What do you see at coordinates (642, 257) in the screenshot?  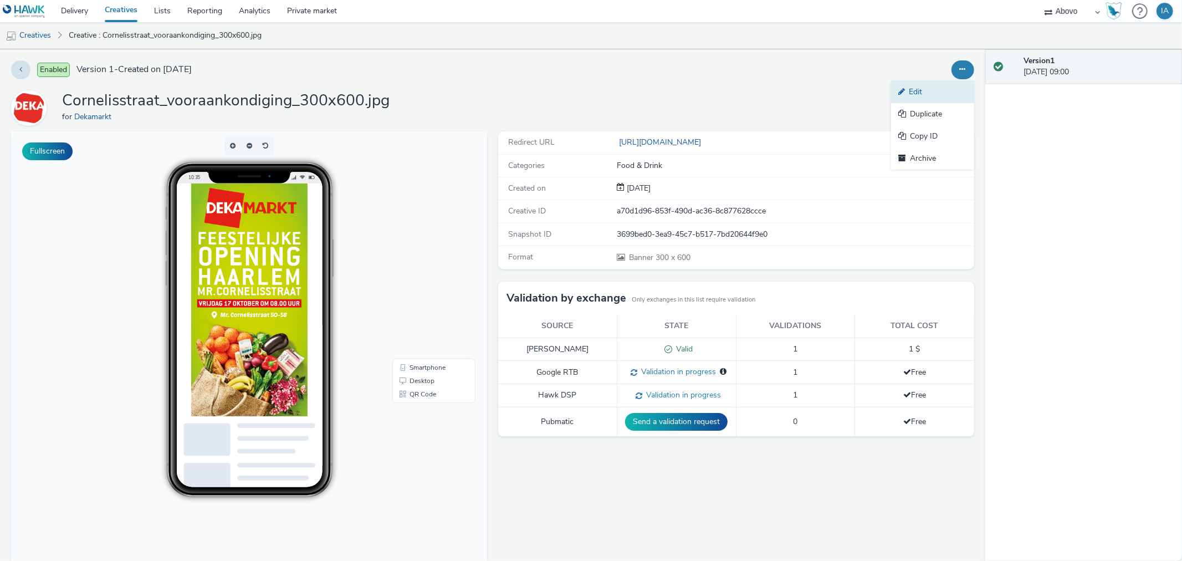 I see `span: Banner` at bounding box center [642, 257].